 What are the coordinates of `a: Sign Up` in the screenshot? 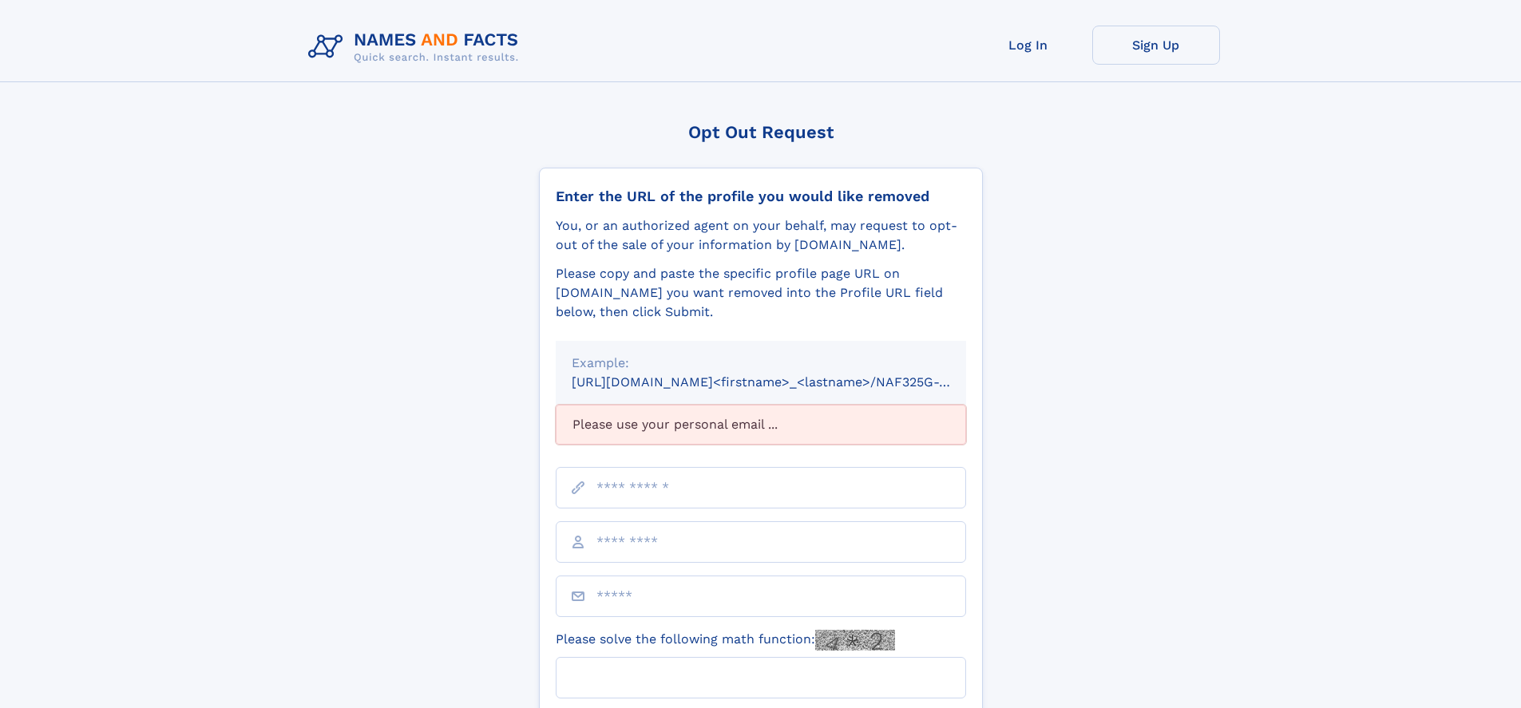 It's located at (1156, 45).